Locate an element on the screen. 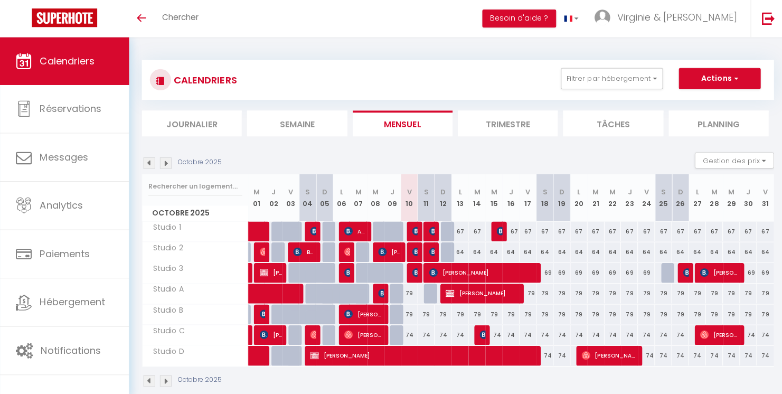 Image resolution: width=782 pixels, height=394 pixels. span: Calendriers is located at coordinates (67, 60).